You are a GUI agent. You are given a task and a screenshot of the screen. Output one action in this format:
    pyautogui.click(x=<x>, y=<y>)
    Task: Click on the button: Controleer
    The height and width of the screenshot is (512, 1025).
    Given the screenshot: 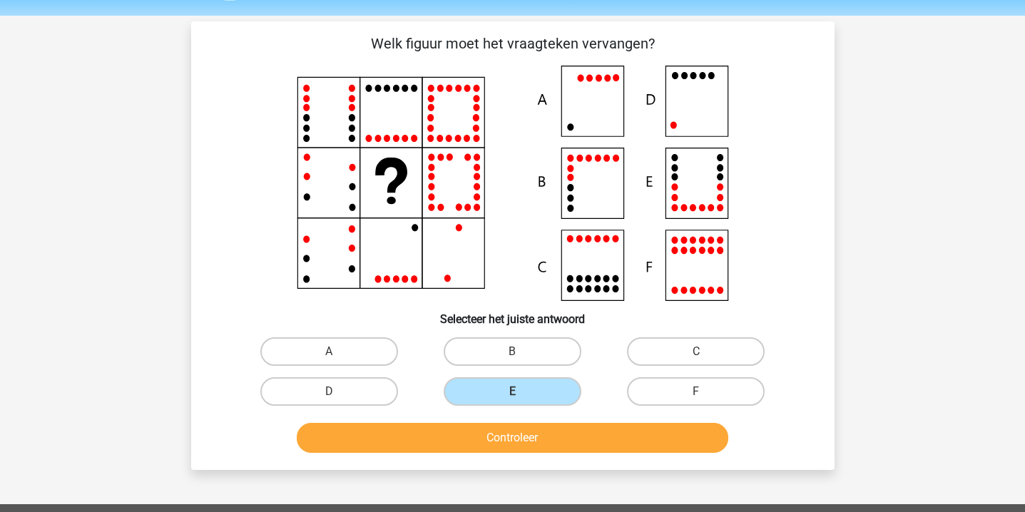 What is the action you would take?
    pyautogui.click(x=512, y=438)
    